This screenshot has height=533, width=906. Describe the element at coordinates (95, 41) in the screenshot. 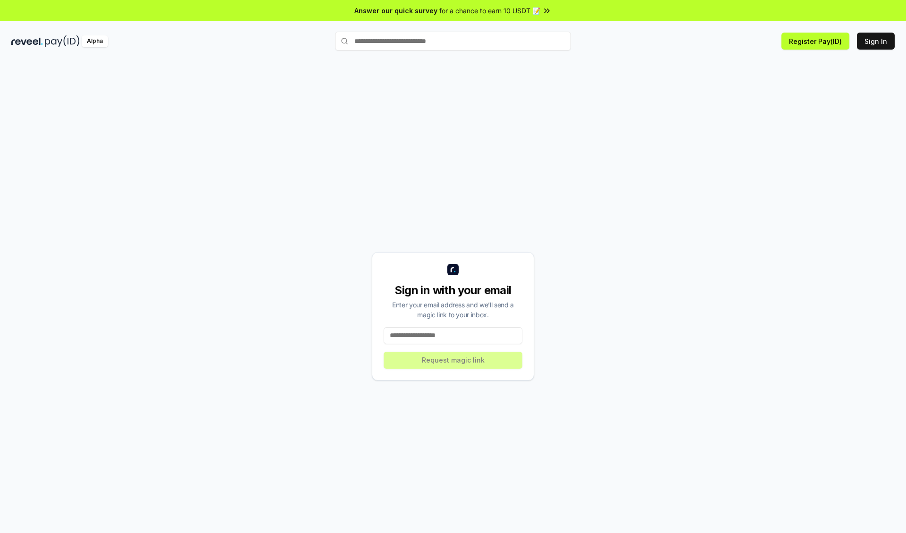

I see `div: Alpha` at that location.